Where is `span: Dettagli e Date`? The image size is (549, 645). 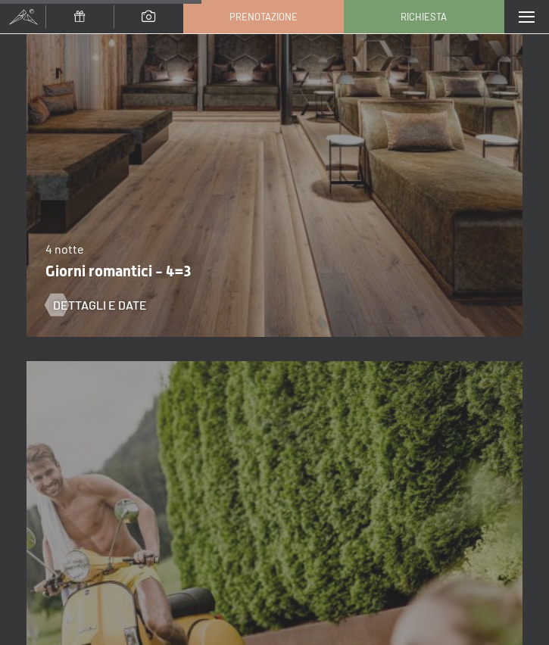 span: Dettagli e Date is located at coordinates (100, 305).